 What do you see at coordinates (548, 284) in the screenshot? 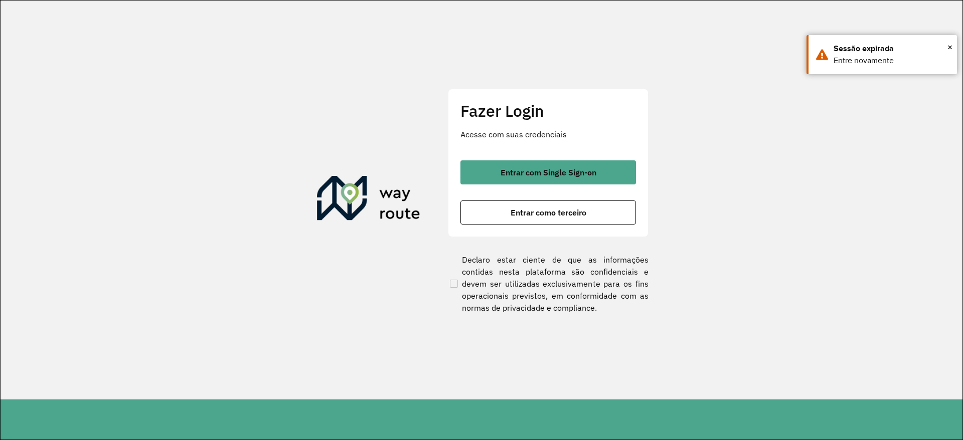
I see `label: Declaro estar ciente de que as informações contidas nesta plataforma são confidenciais e devem se...` at bounding box center [548, 284].